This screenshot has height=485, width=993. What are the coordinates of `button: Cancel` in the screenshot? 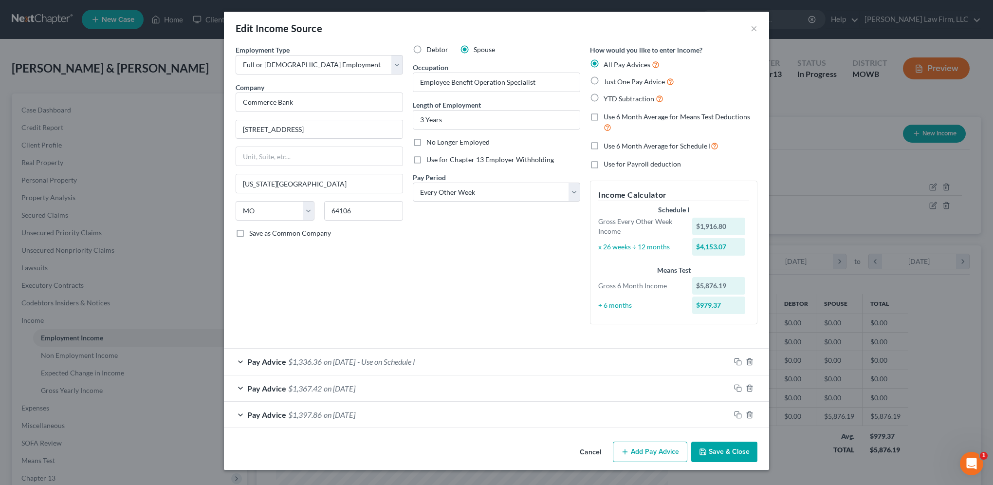 It's located at (590, 452).